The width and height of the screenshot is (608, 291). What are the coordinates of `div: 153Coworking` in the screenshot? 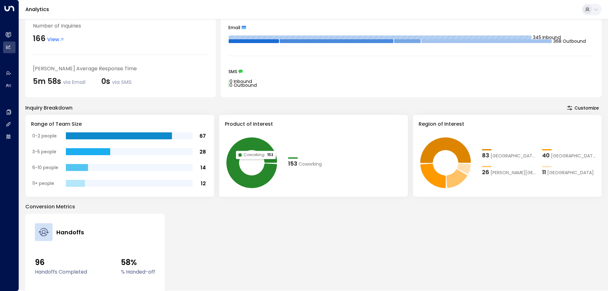 It's located at (315, 163).